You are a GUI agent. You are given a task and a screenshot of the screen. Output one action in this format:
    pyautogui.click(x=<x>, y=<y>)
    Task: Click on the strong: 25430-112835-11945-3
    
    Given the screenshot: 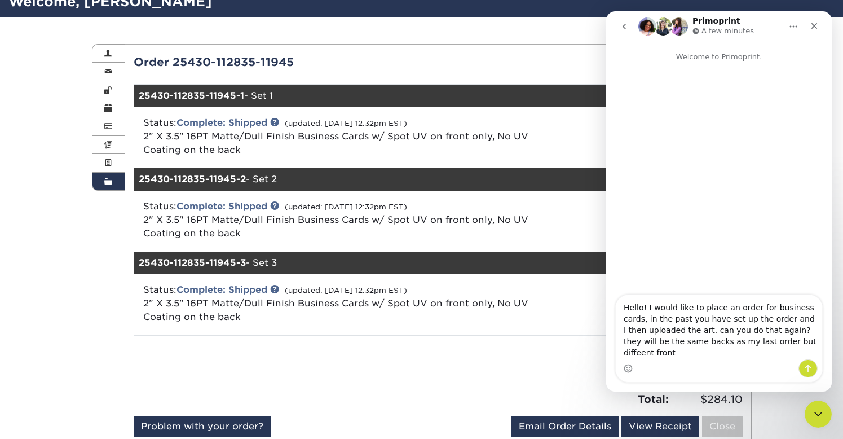 What is the action you would take?
    pyautogui.click(x=192, y=262)
    